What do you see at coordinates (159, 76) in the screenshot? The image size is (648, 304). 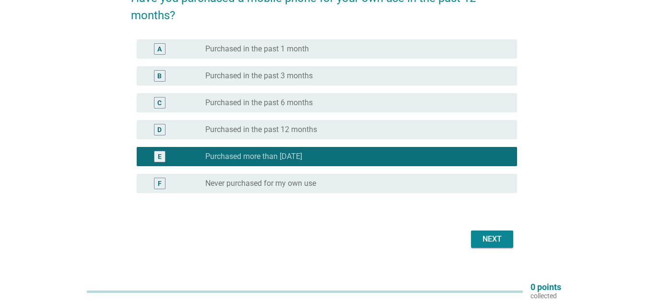 I see `div: B` at bounding box center [159, 76].